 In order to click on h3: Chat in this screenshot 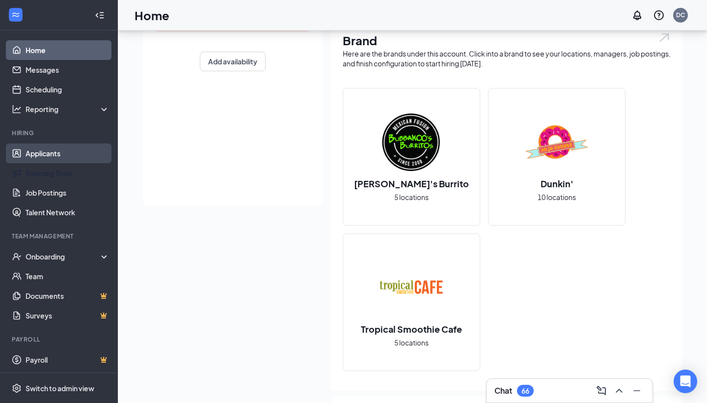, I will do `click(504, 391)`.